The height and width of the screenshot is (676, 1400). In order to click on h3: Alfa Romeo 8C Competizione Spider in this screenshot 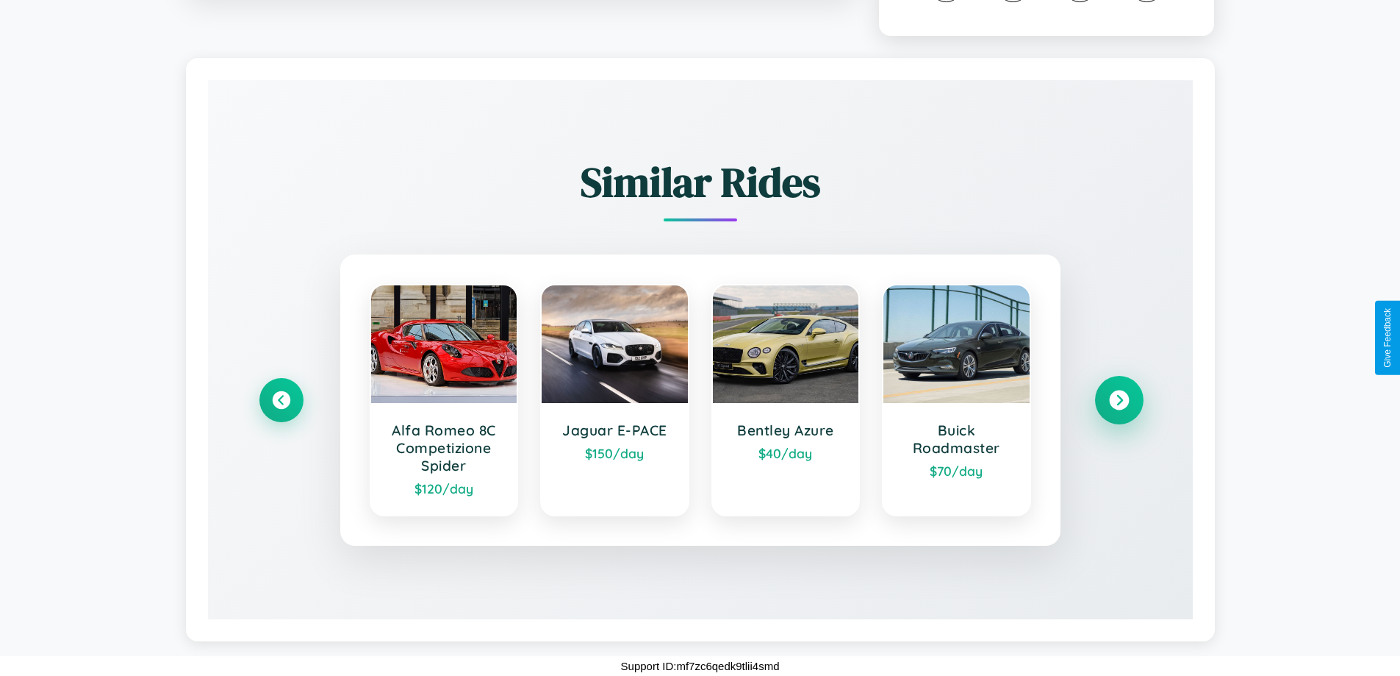, I will do `click(444, 448)`.